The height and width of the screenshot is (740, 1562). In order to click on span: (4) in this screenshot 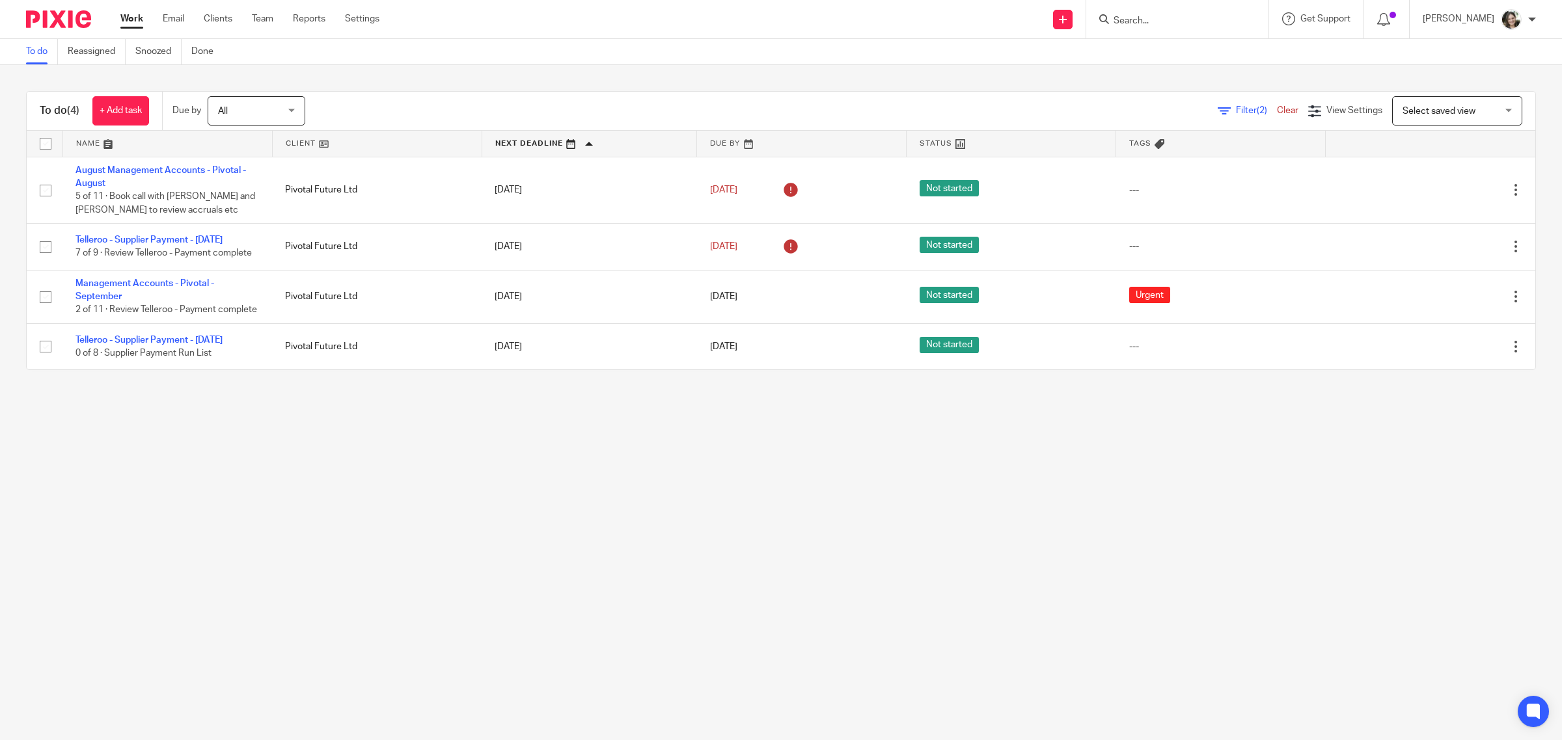, I will do `click(73, 111)`.